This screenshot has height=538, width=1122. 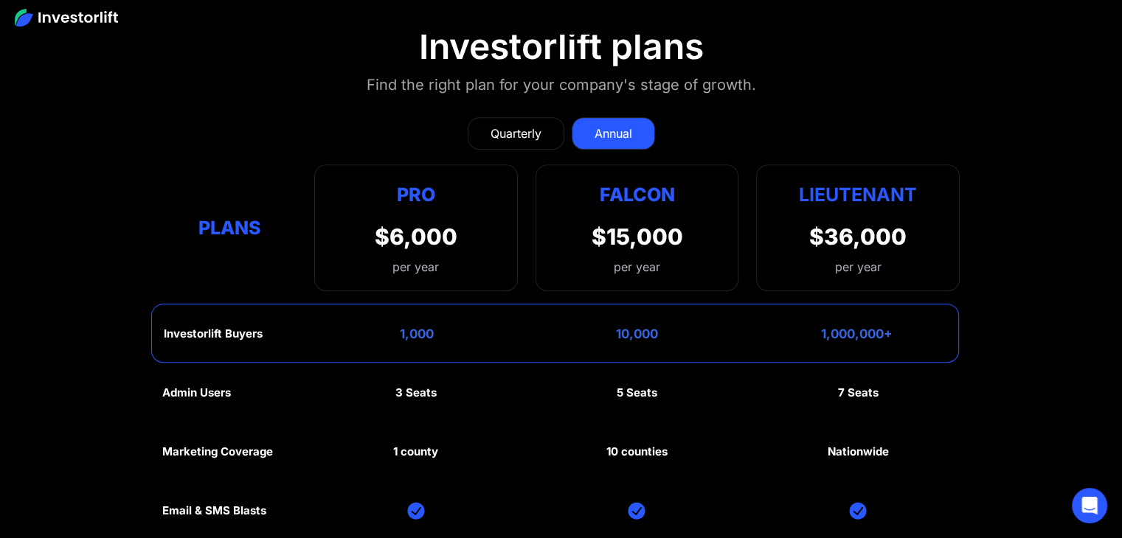 I want to click on div: $36,000, so click(x=858, y=237).